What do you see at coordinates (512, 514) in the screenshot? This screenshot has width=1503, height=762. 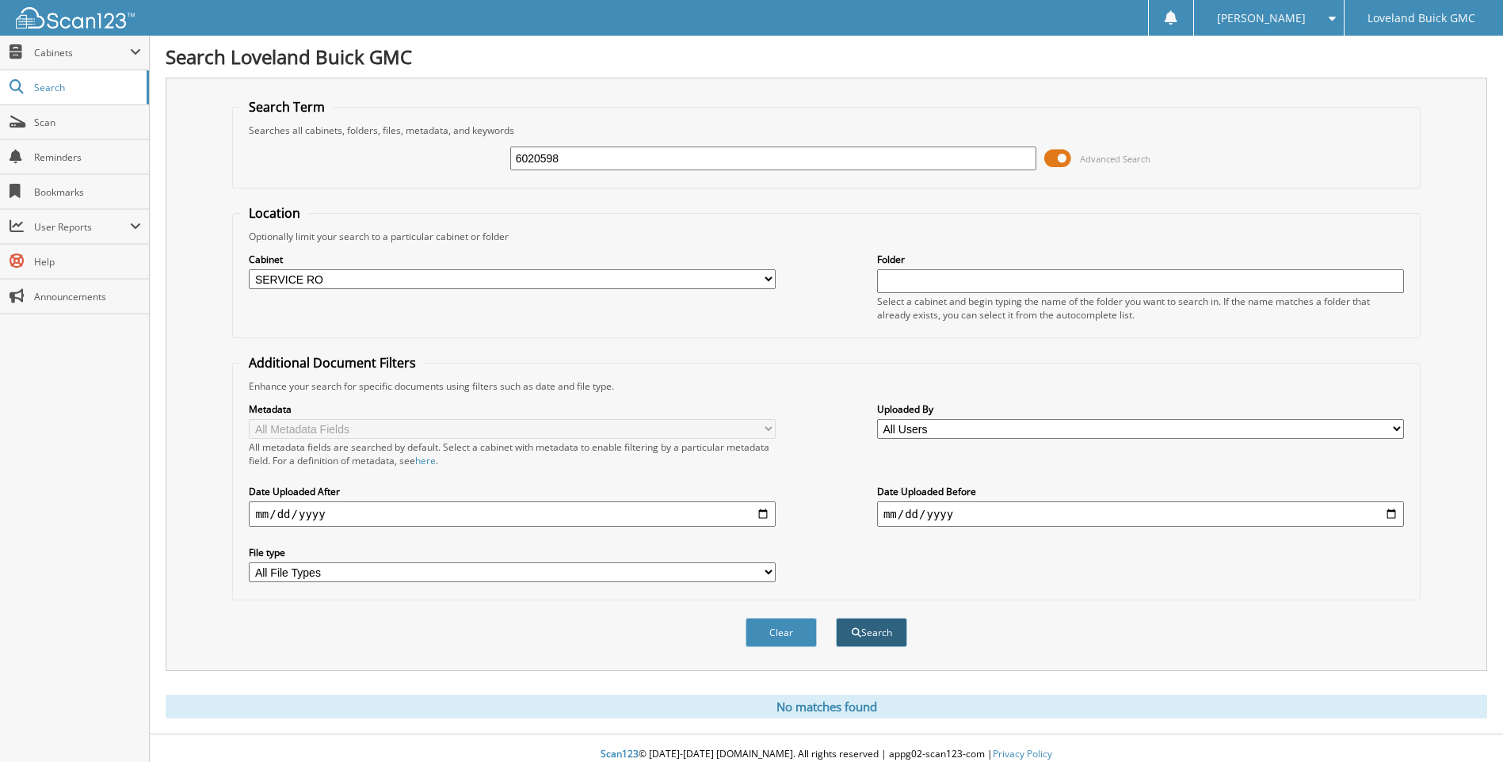 I see `input: start` at bounding box center [512, 514].